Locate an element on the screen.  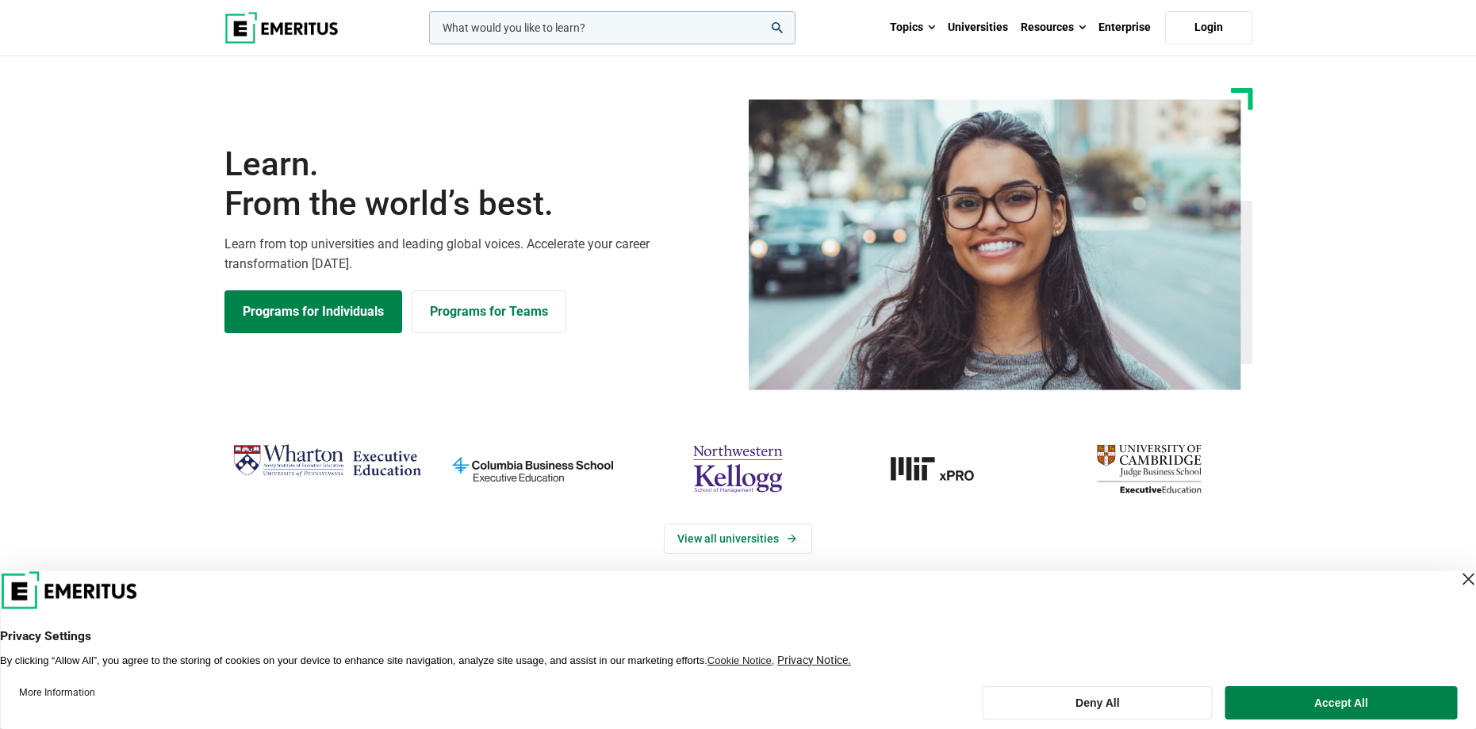
a: Wharton Executive Education is located at coordinates (327, 461).